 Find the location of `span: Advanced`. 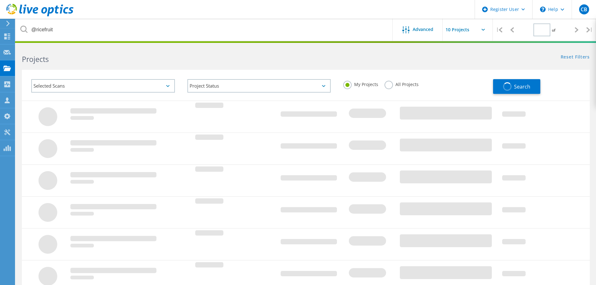

span: Advanced is located at coordinates (423, 29).